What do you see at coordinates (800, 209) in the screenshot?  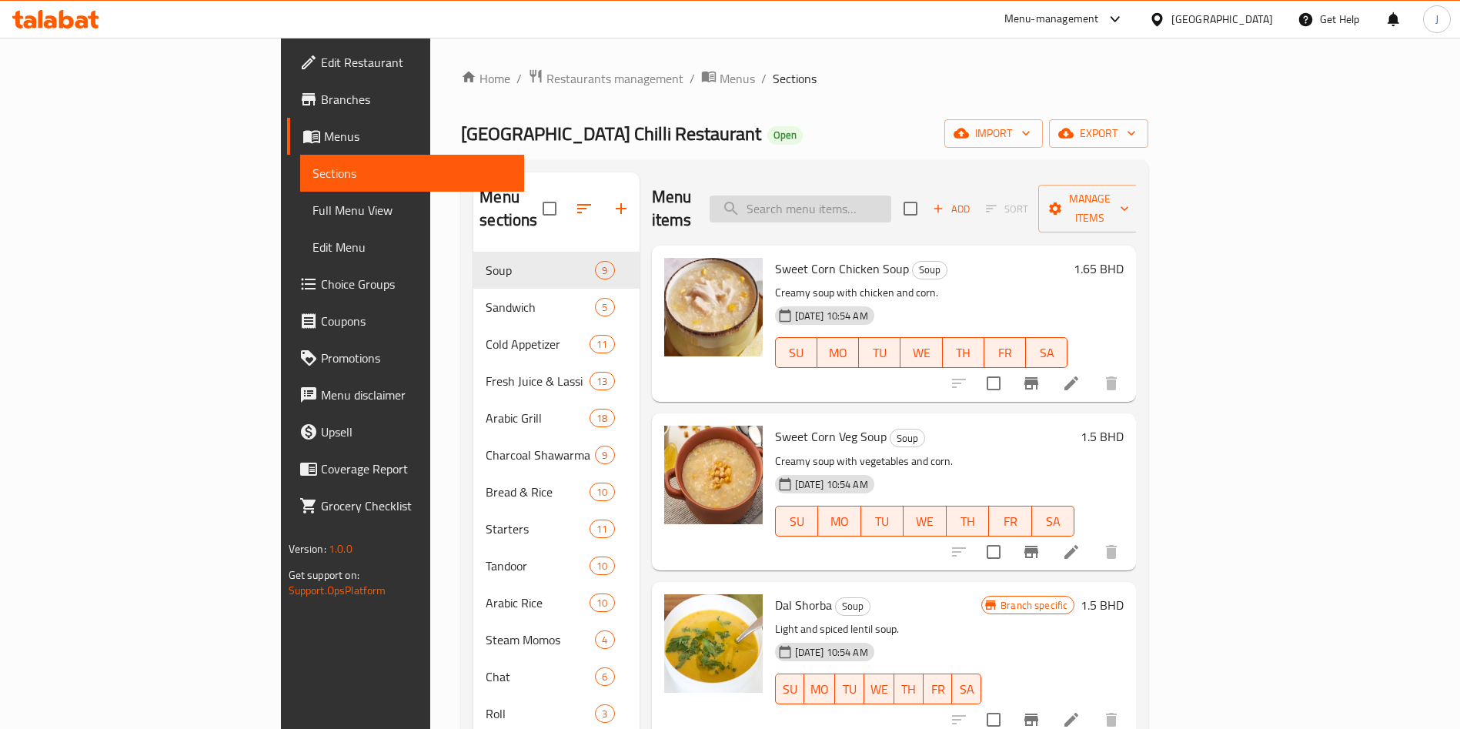 I see `input: search` at bounding box center [800, 209].